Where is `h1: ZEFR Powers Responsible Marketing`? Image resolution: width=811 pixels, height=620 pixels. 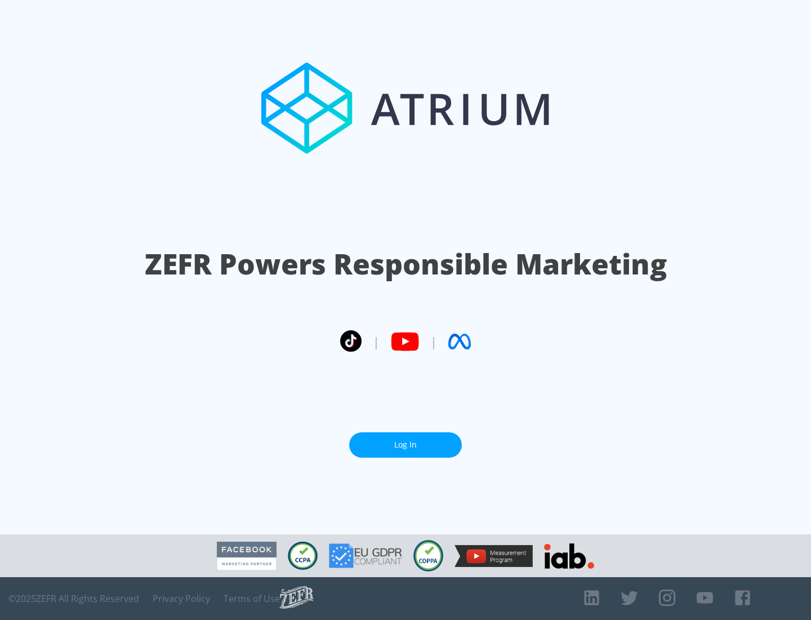
h1: ZEFR Powers Responsible Marketing is located at coordinates (406, 264).